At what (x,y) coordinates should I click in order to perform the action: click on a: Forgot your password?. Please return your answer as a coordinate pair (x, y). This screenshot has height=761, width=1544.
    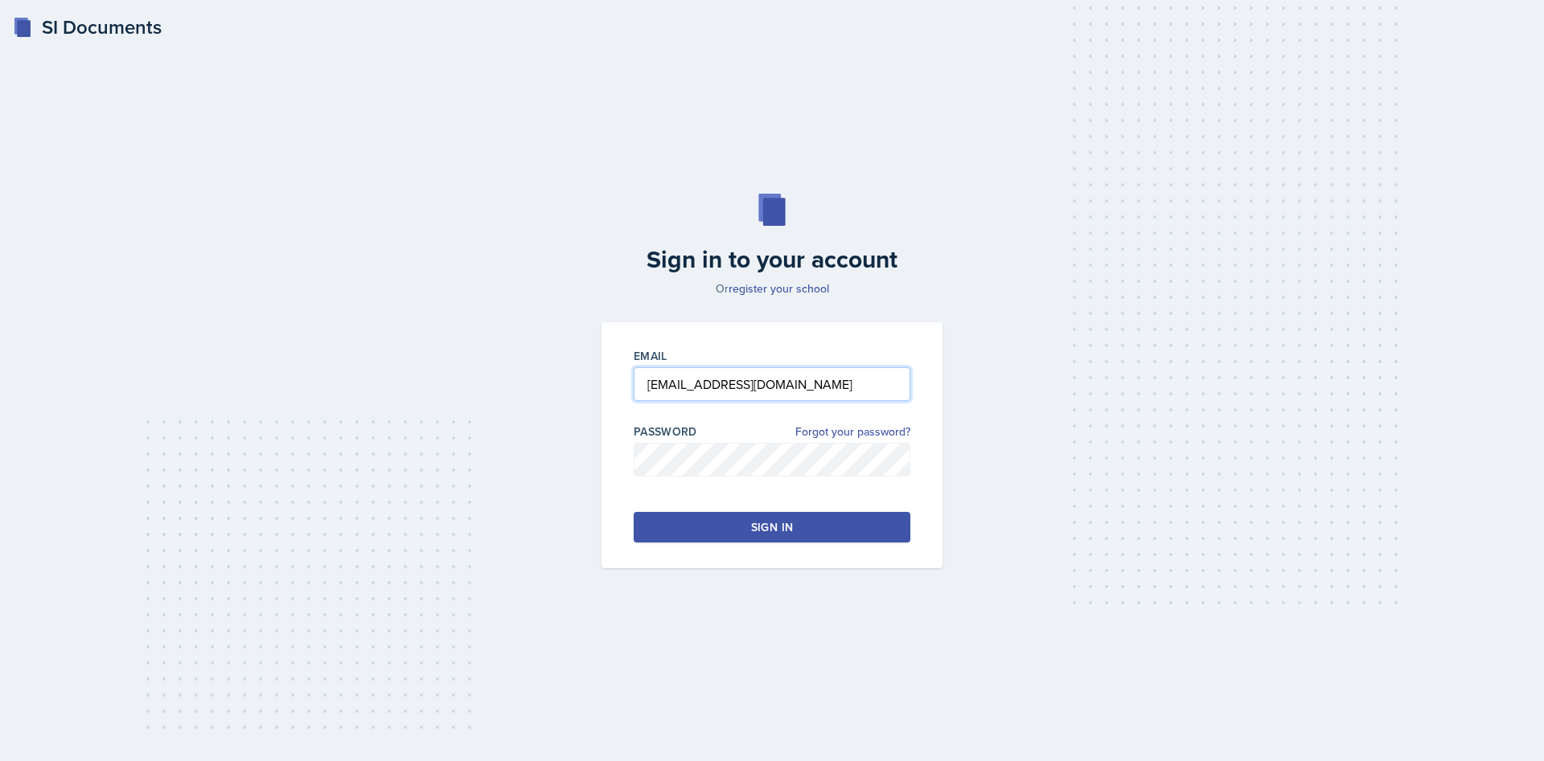
    Looking at the image, I should click on (852, 432).